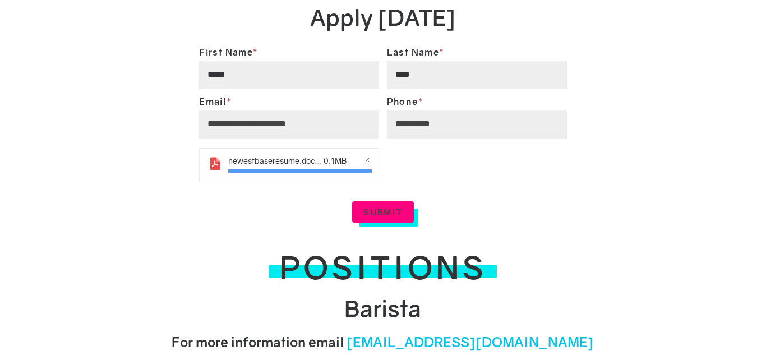 Image resolution: width=766 pixels, height=355 pixels. I want to click on h2: Barista, so click(383, 311).